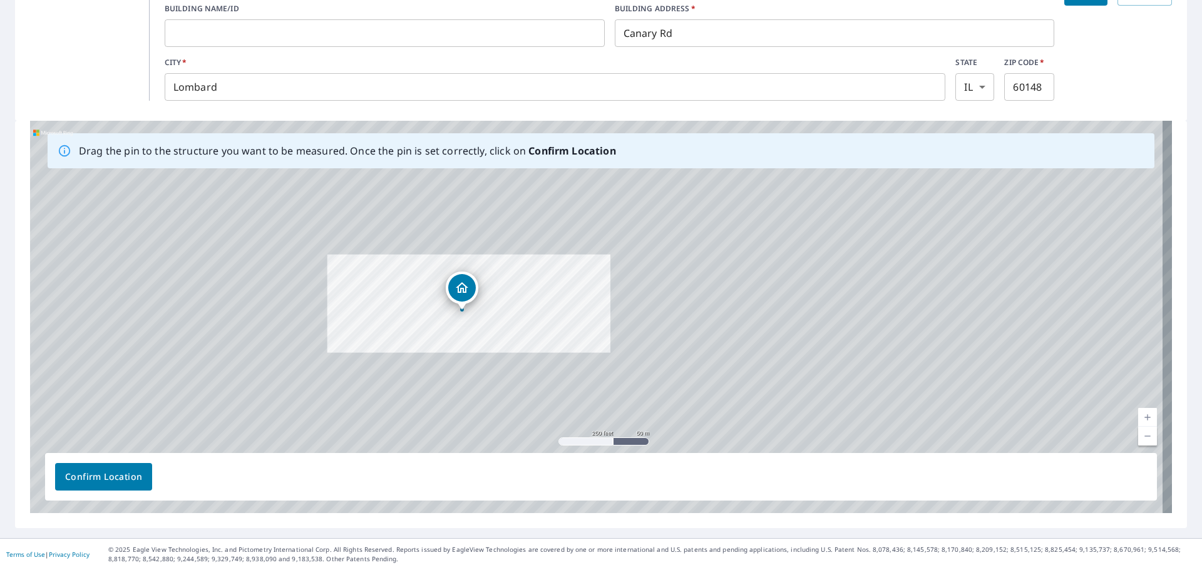 This screenshot has height=570, width=1202. I want to click on label: ZIP CODE, so click(1029, 63).